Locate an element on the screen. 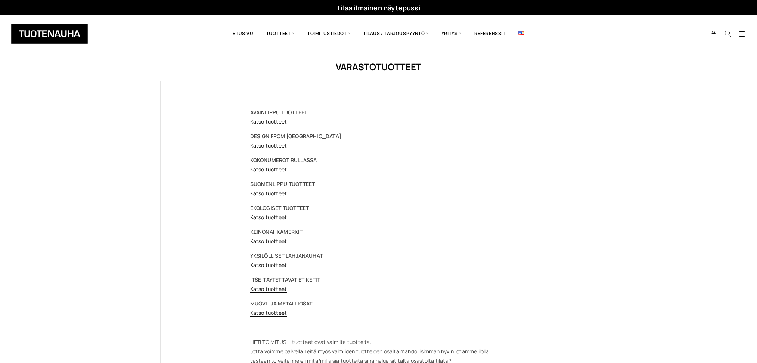 The image size is (757, 363). a: My Account is located at coordinates (714, 34).